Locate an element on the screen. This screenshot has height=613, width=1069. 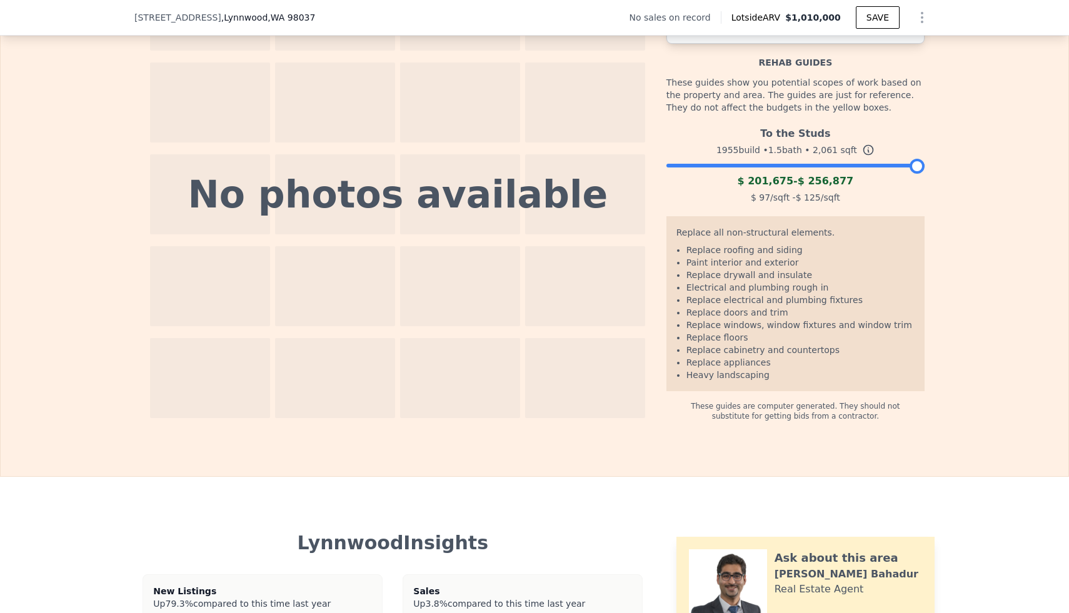
div: To the Studs is located at coordinates (795, 131).